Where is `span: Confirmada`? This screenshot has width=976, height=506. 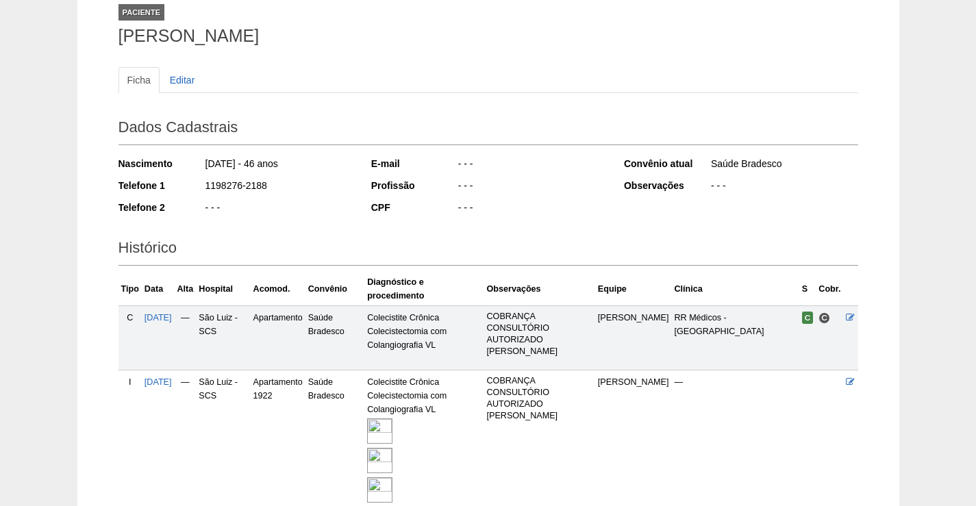
span: Confirmada is located at coordinates (808, 318).